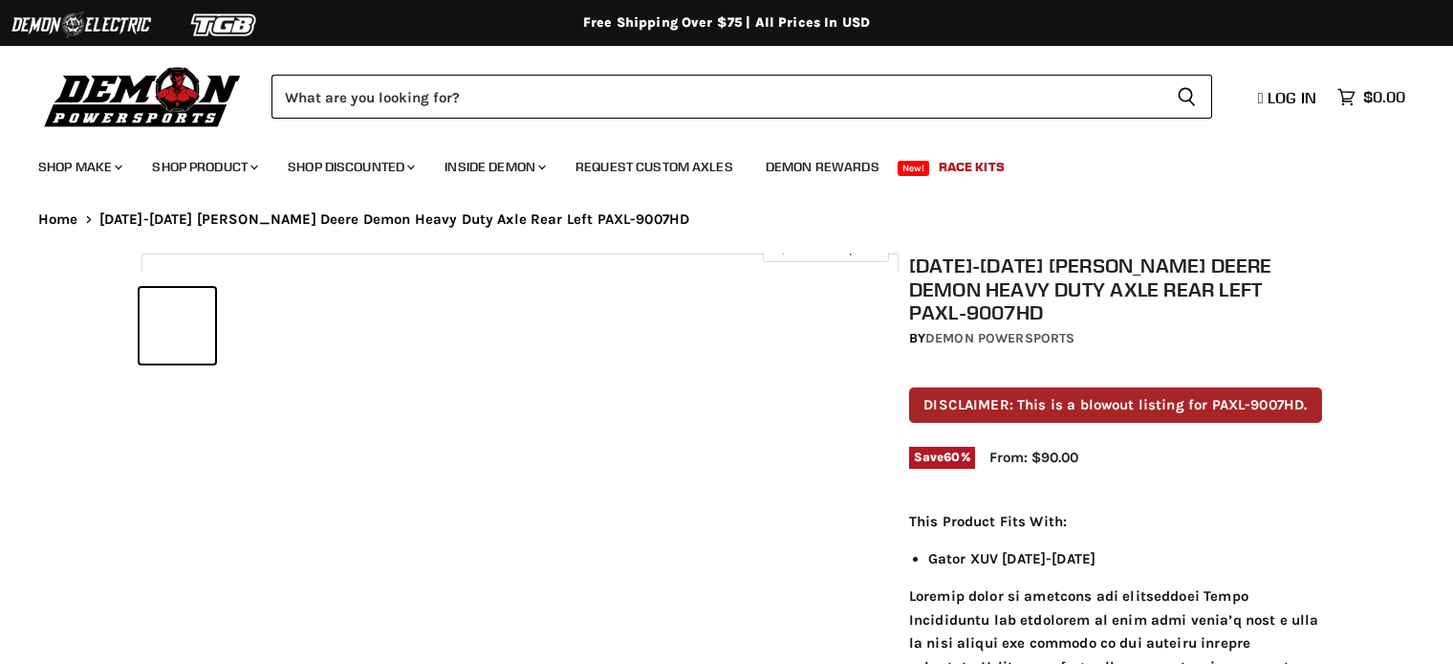 This screenshot has height=664, width=1453. Describe the element at coordinates (825, 248) in the screenshot. I see `span: Click to expand` at that location.